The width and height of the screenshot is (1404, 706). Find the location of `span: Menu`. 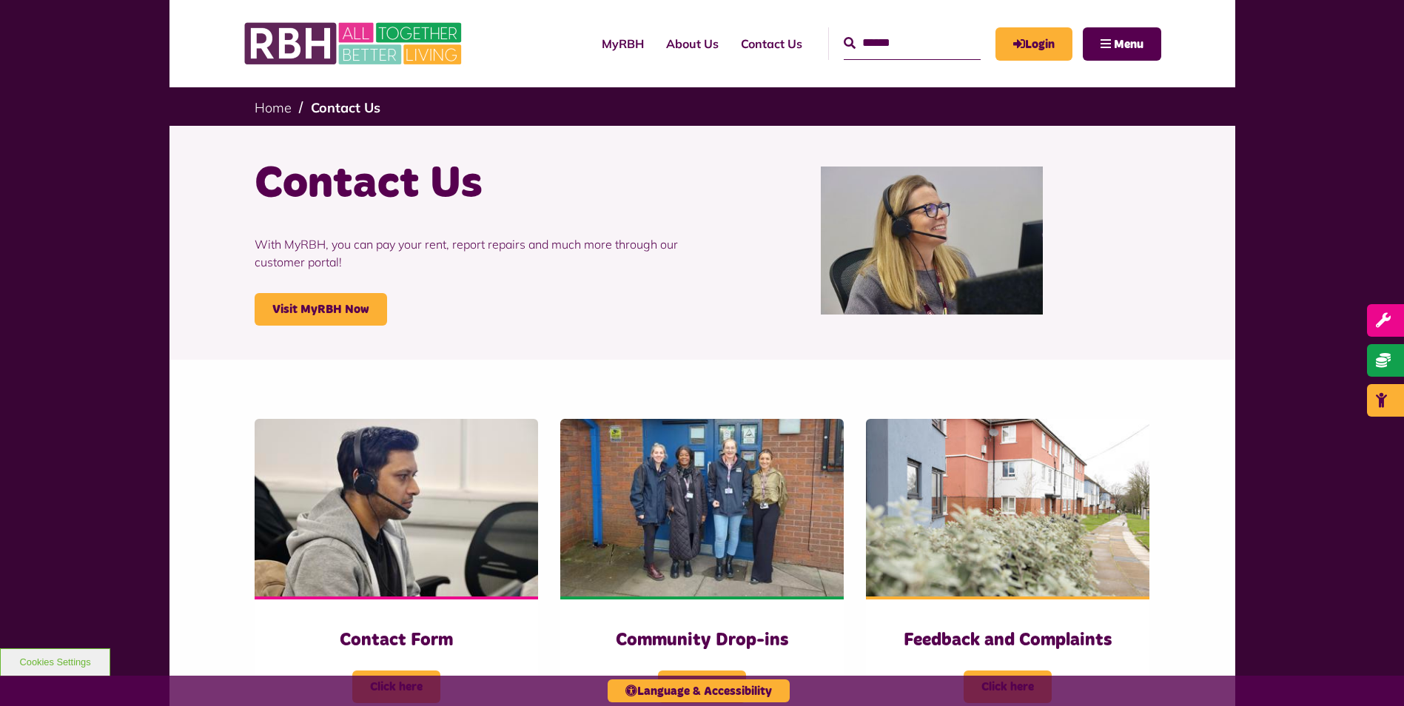

span: Menu is located at coordinates (1129, 44).